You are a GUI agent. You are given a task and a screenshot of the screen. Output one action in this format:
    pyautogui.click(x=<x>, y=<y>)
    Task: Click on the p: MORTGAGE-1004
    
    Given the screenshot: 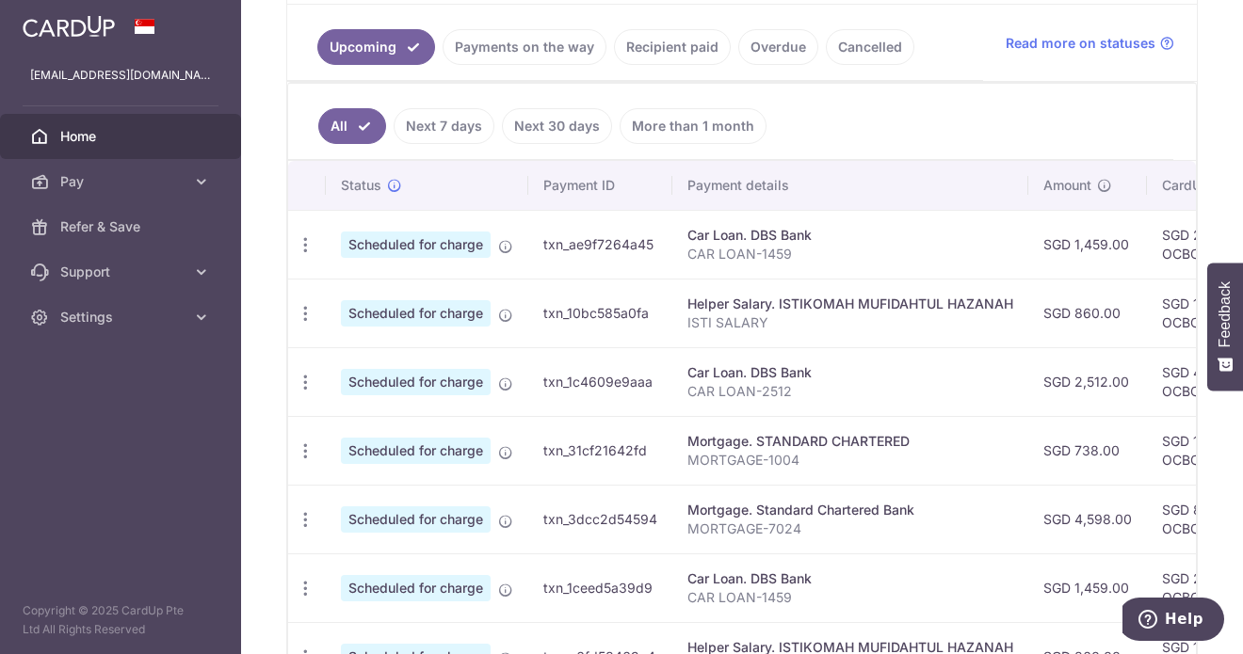 What is the action you would take?
    pyautogui.click(x=850, y=460)
    